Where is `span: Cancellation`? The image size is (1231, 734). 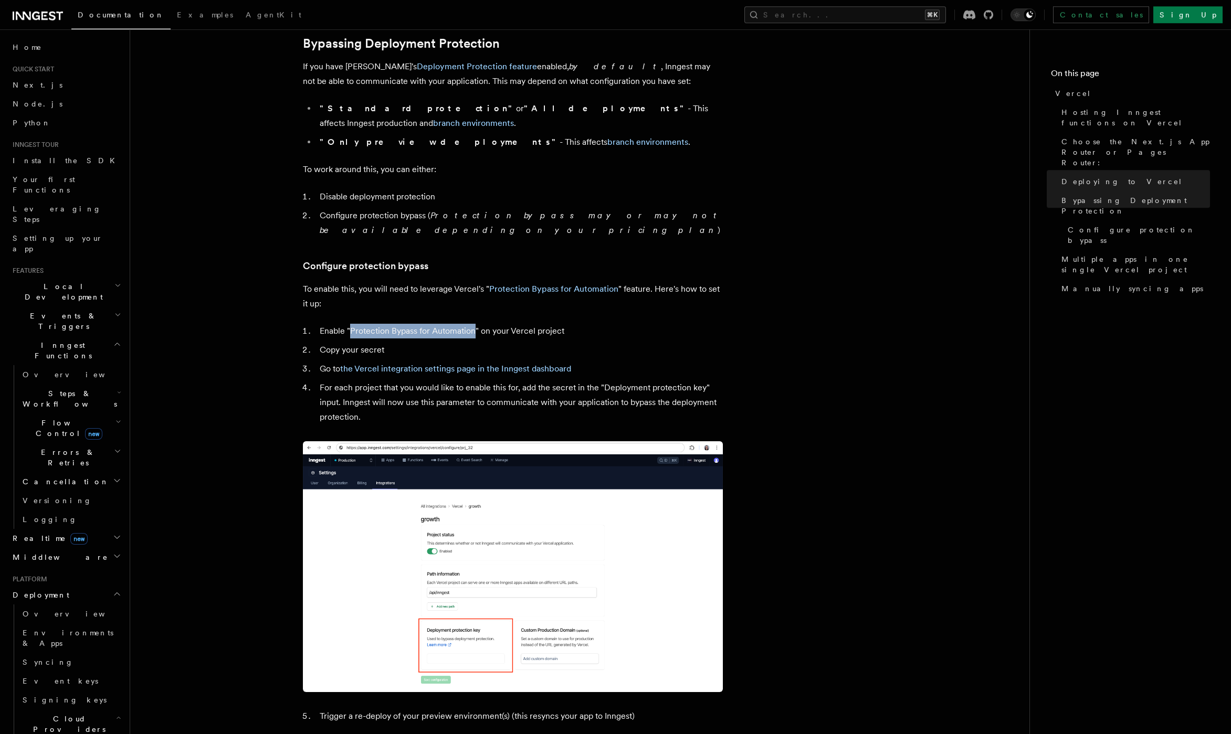
span: Cancellation is located at coordinates (64, 482).